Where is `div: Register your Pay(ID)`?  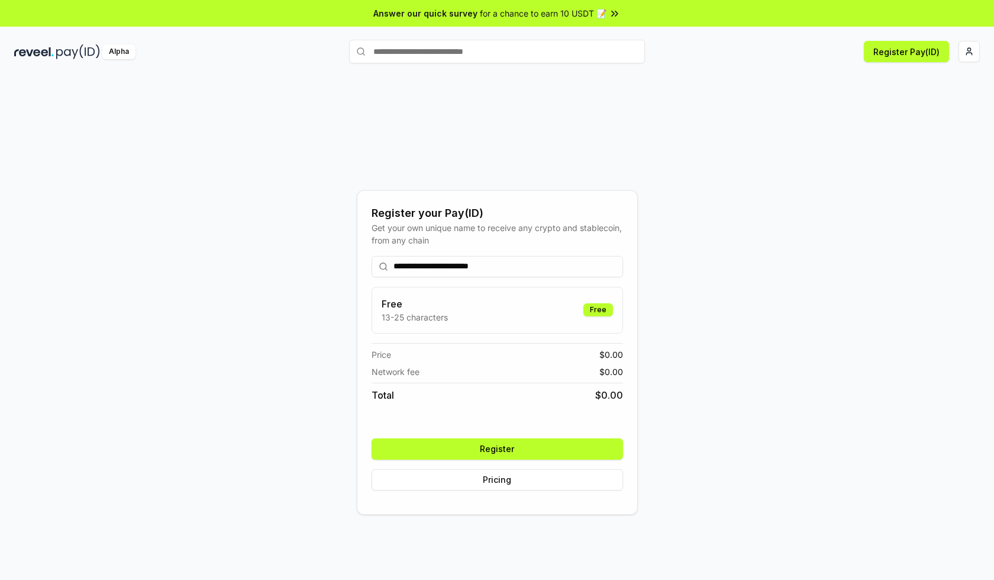
div: Register your Pay(ID) is located at coordinates (497, 213).